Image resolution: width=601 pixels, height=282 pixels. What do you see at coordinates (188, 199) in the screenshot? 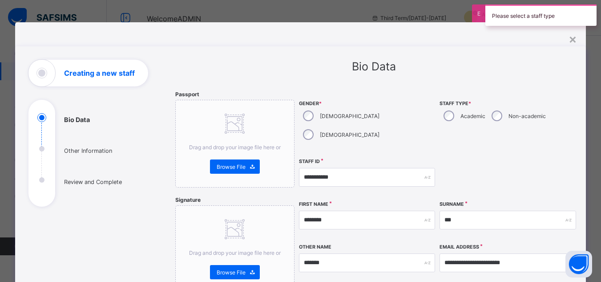
I see `span: Signature` at bounding box center [188, 199].